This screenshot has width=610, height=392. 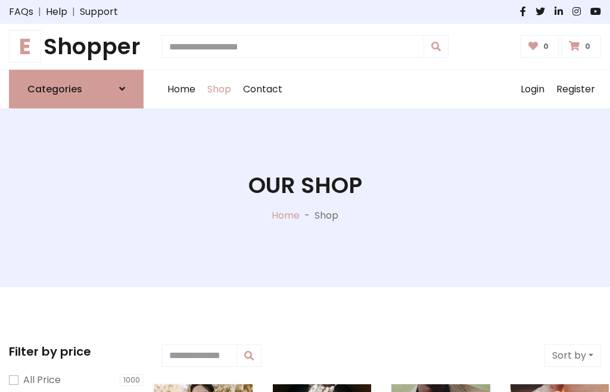 I want to click on a: FAQs, so click(x=21, y=12).